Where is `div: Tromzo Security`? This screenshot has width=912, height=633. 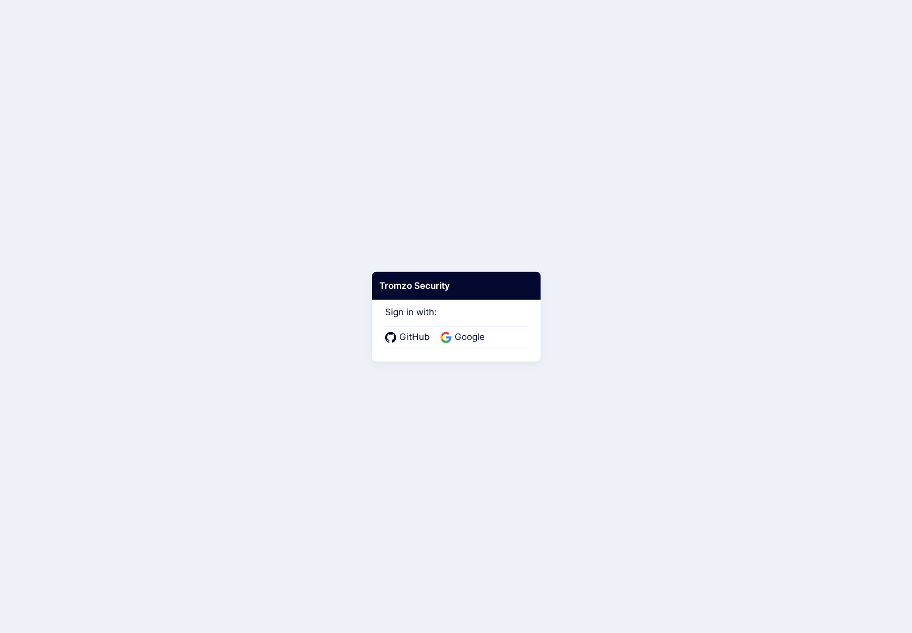
div: Tromzo Security is located at coordinates (456, 285).